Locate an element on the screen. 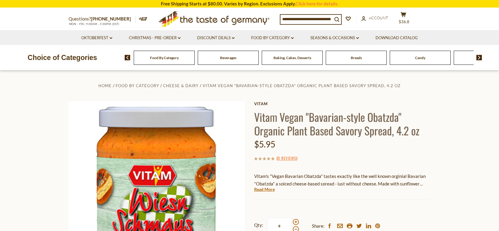 This screenshot has width=499, height=231. strong: Qty: is located at coordinates (259, 225).